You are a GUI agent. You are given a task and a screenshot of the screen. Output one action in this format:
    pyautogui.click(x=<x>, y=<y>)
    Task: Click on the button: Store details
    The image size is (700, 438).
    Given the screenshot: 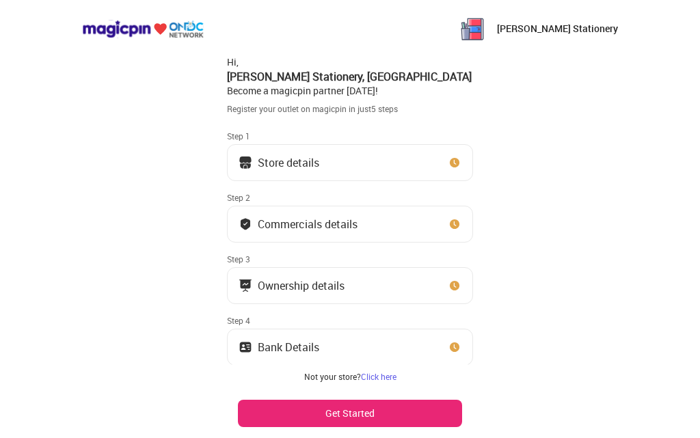 What is the action you would take?
    pyautogui.click(x=350, y=163)
    